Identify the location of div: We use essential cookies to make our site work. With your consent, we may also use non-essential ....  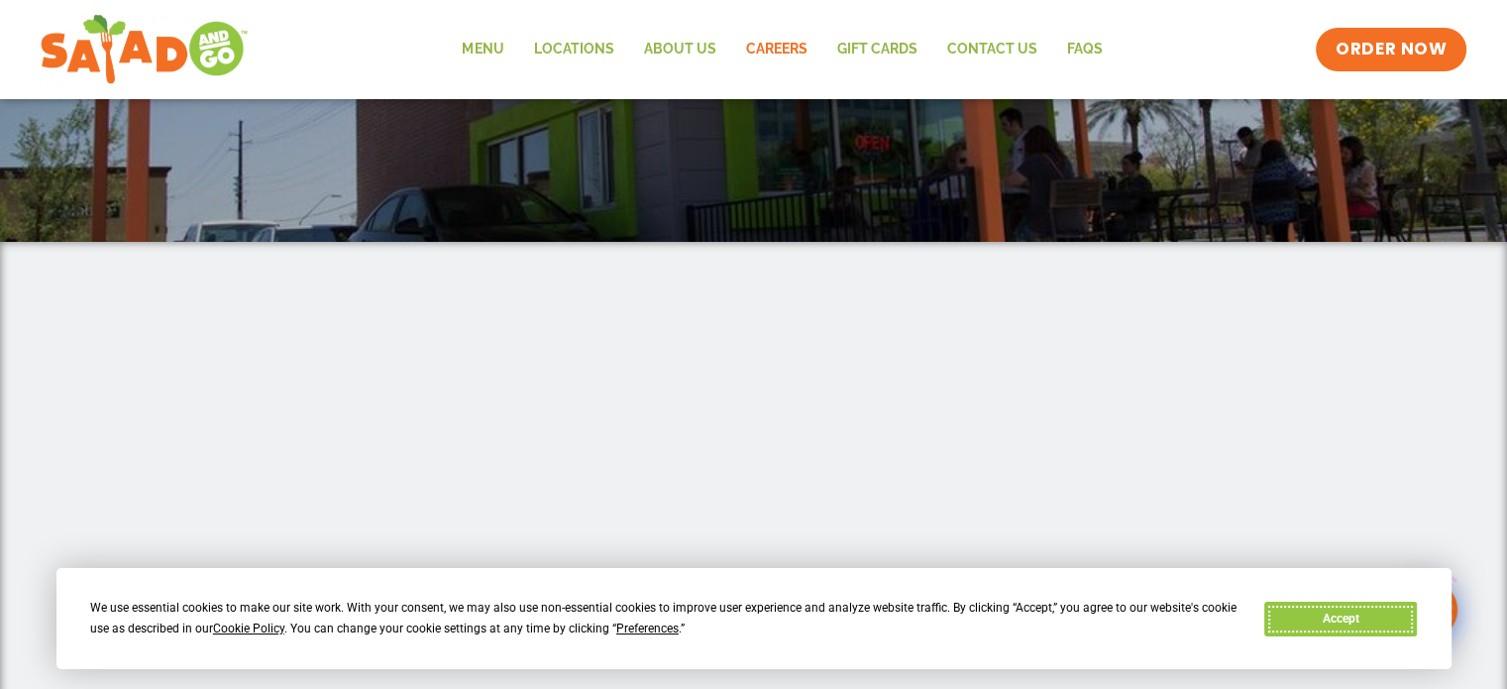
(665, 618).